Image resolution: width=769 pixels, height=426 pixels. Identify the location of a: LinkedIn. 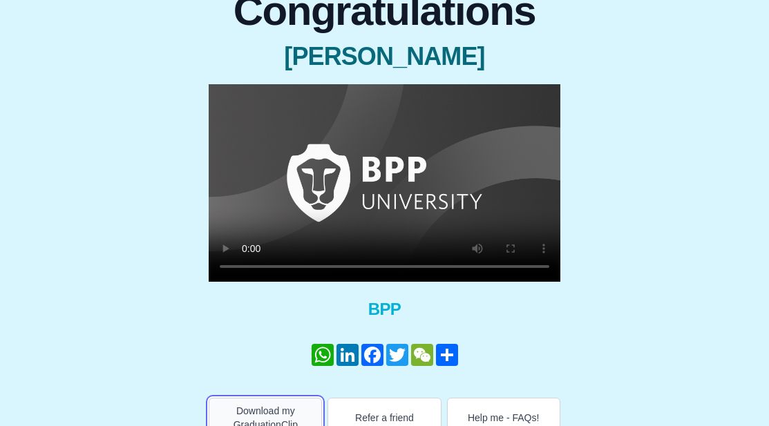
(348, 355).